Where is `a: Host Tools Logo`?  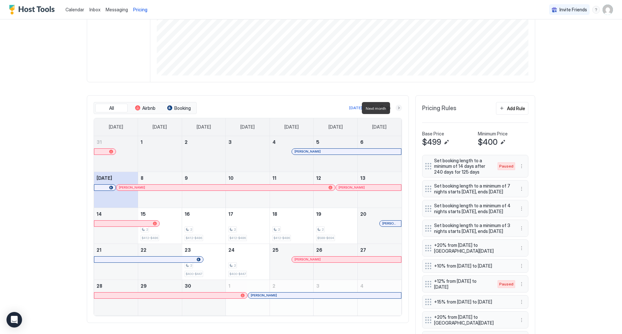 a: Host Tools Logo is located at coordinates (33, 10).